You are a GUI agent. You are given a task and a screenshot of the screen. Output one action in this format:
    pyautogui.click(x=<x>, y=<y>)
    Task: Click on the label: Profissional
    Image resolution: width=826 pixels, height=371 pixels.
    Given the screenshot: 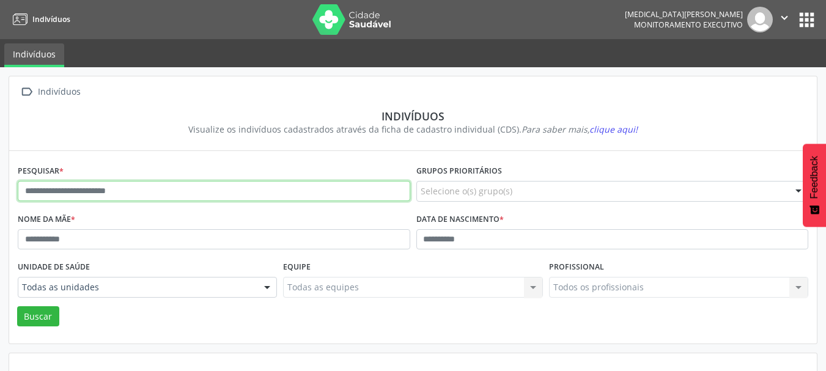 What is the action you would take?
    pyautogui.click(x=577, y=267)
    